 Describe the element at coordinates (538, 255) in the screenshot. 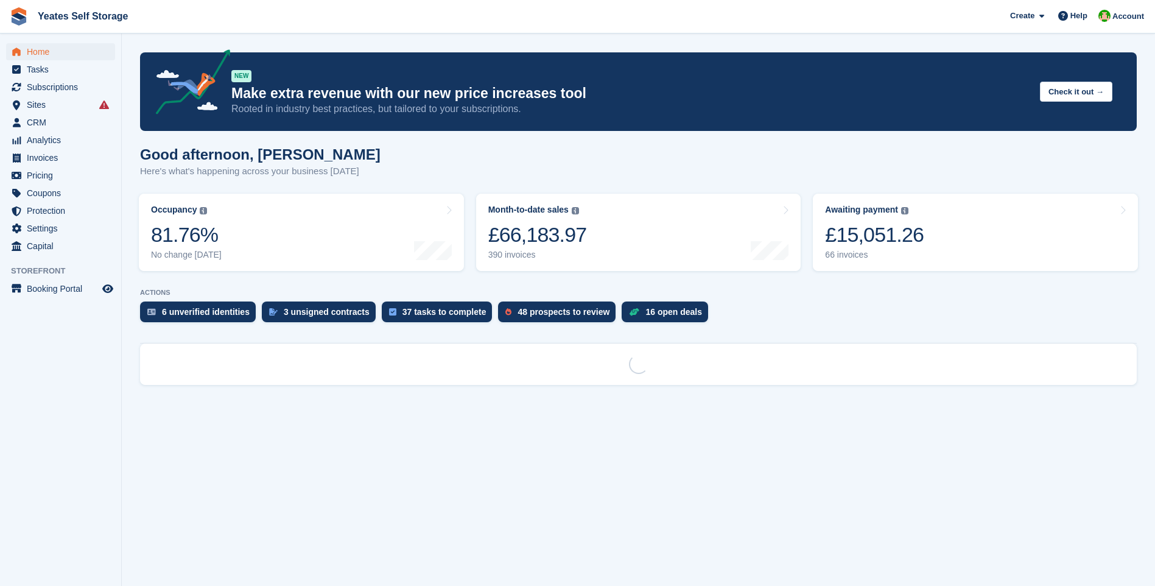

I see `div: 390 invoices` at that location.